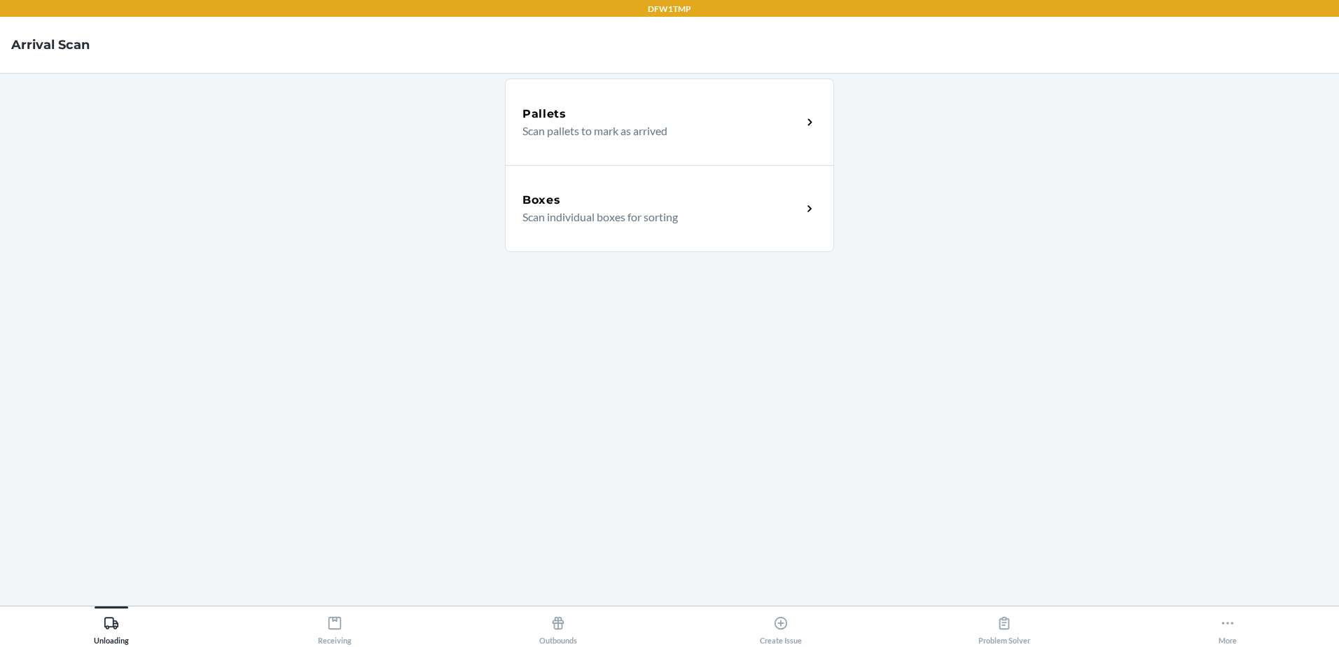  I want to click on p: DFW1TMP, so click(670, 9).